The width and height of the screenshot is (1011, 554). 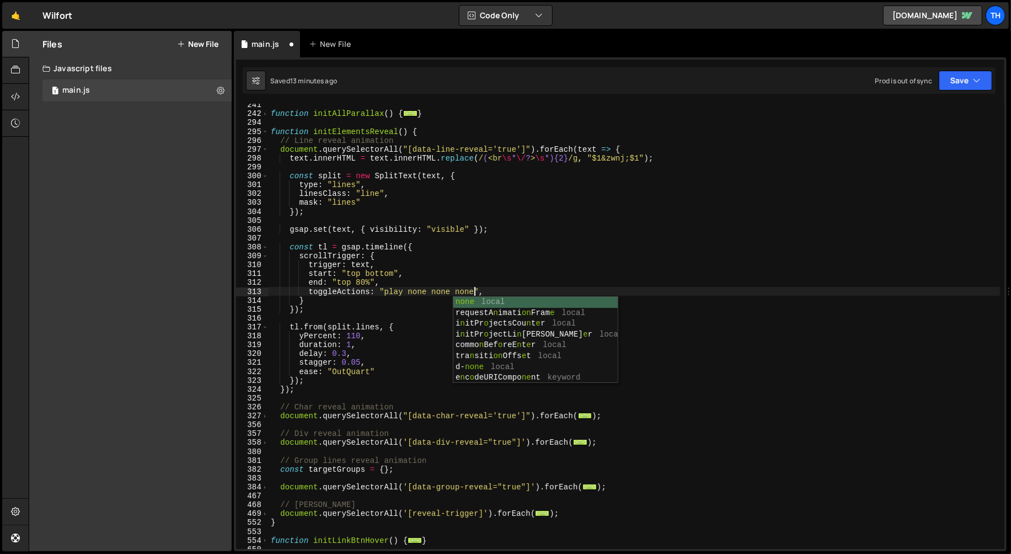 What do you see at coordinates (252, 158) in the screenshot?
I see `div: 298` at bounding box center [252, 158].